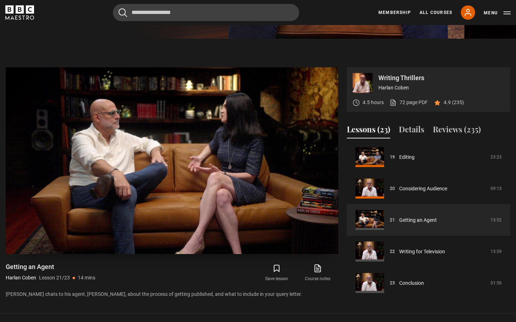 Image resolution: width=516 pixels, height=322 pixels. Describe the element at coordinates (411, 131) in the screenshot. I see `button: Details` at that location.